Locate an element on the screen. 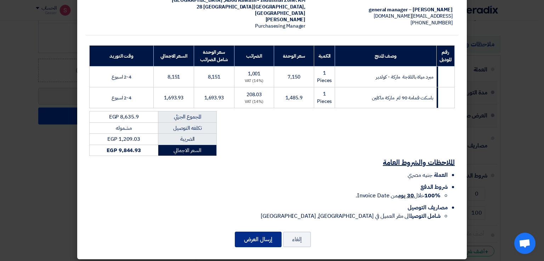 The image size is (544, 261). th: وقت التوريد is located at coordinates (121, 56).